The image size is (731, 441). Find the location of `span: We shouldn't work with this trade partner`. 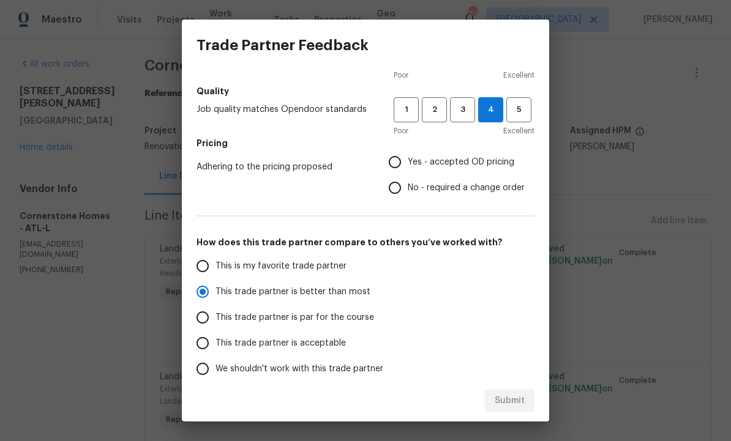

span: We shouldn't work with this trade partner is located at coordinates (299, 369).